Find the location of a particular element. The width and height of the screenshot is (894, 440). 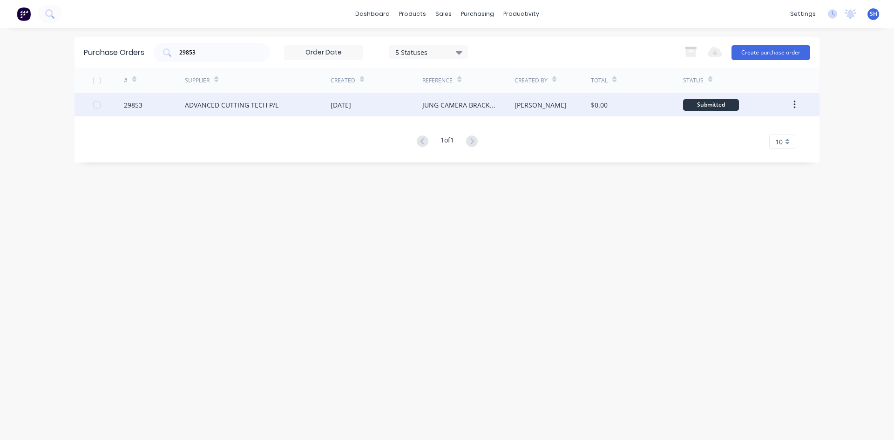

a: dashboard is located at coordinates (373, 14).